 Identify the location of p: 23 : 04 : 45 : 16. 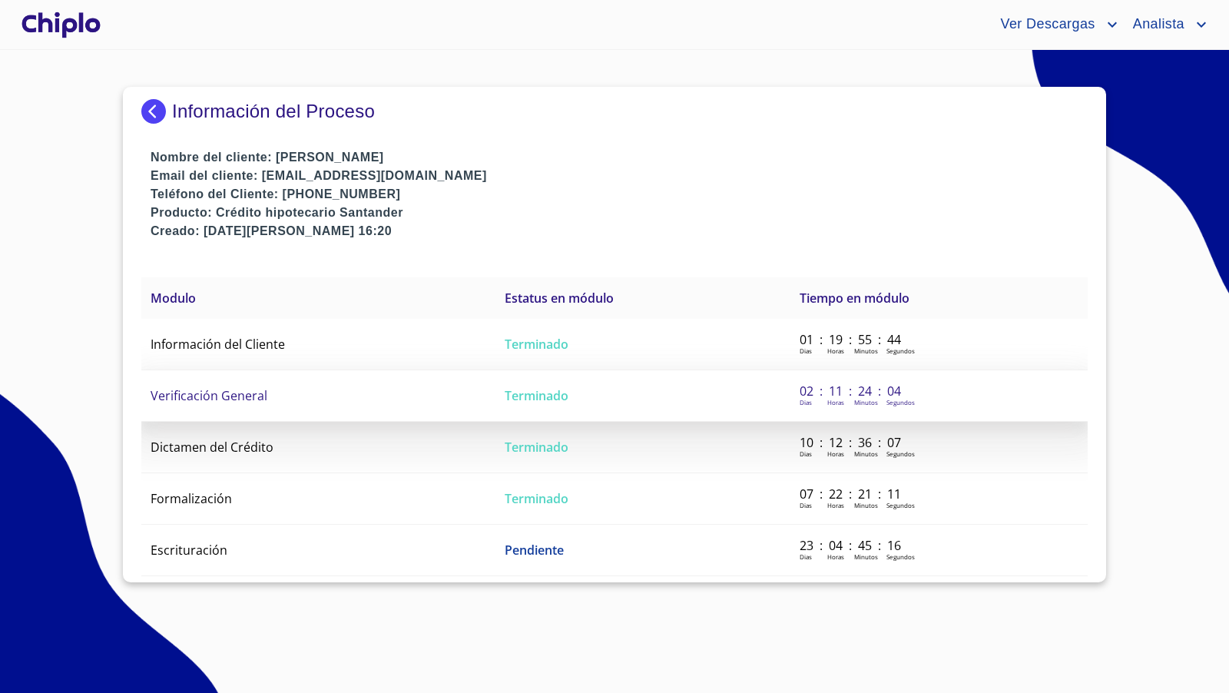
(851, 546).